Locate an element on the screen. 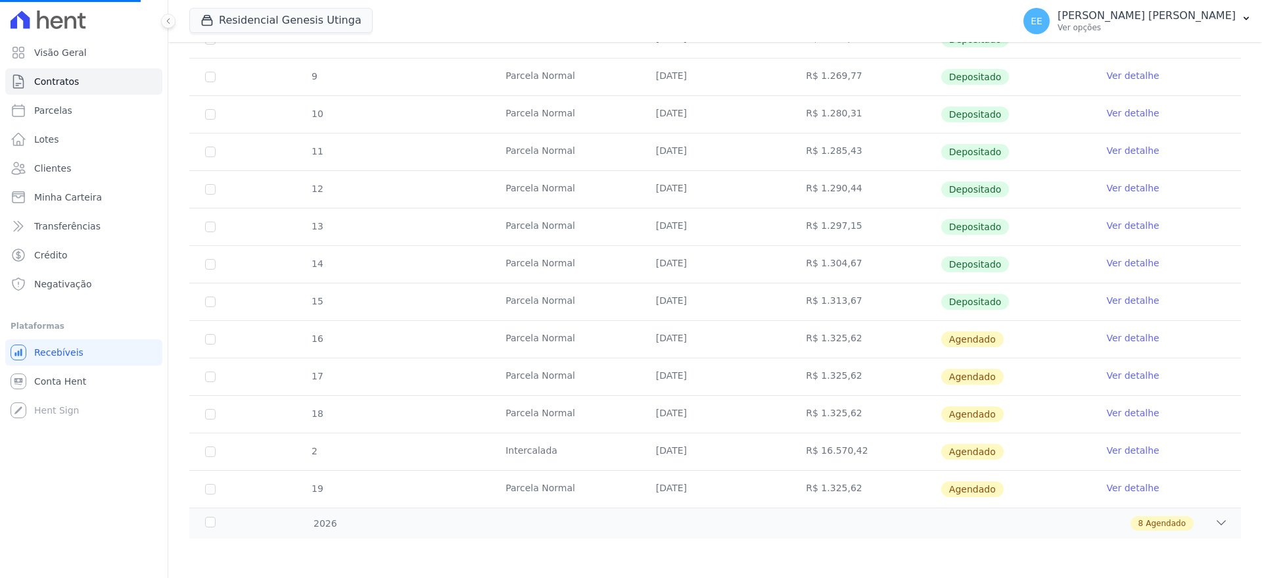  button: Residencial Genesis Utinga is located at coordinates (281, 20).